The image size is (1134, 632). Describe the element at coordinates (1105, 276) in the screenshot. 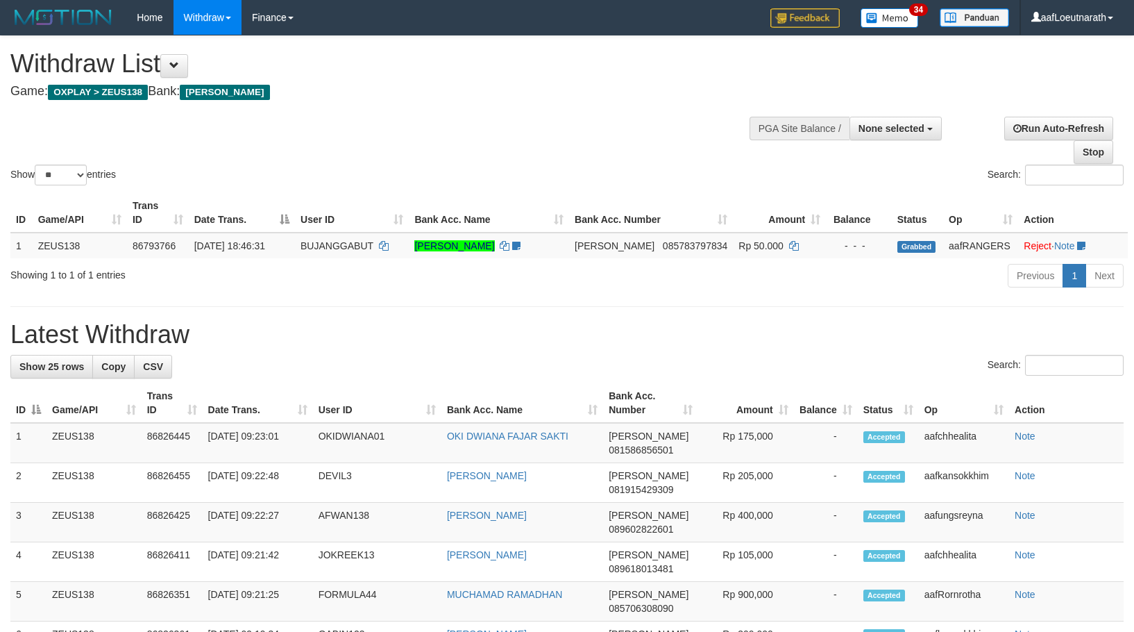

I see `a: Next` at that location.